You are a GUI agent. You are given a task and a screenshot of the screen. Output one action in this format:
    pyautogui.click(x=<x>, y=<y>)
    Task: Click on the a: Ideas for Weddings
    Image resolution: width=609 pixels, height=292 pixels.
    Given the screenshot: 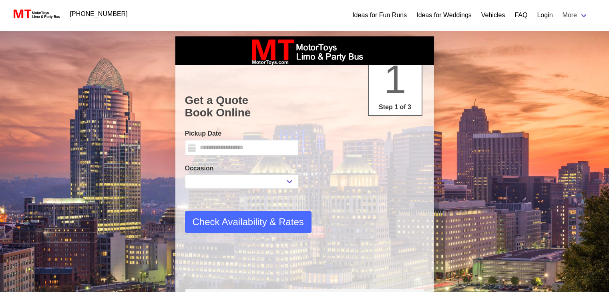 What is the action you would take?
    pyautogui.click(x=444, y=15)
    